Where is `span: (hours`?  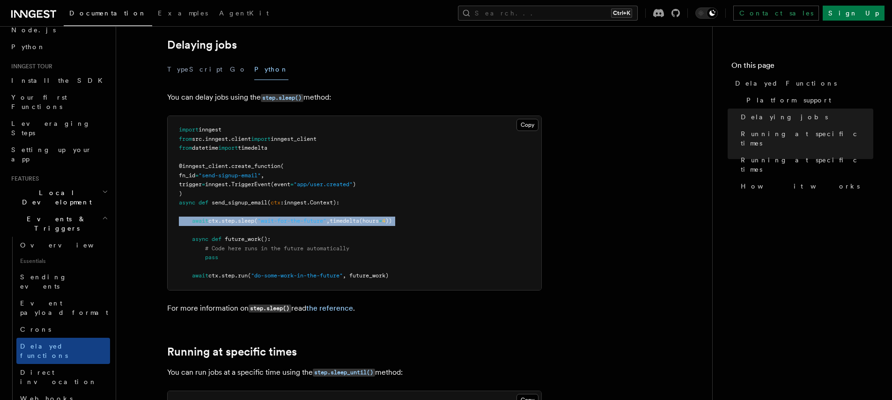 span: (hours is located at coordinates (369, 221).